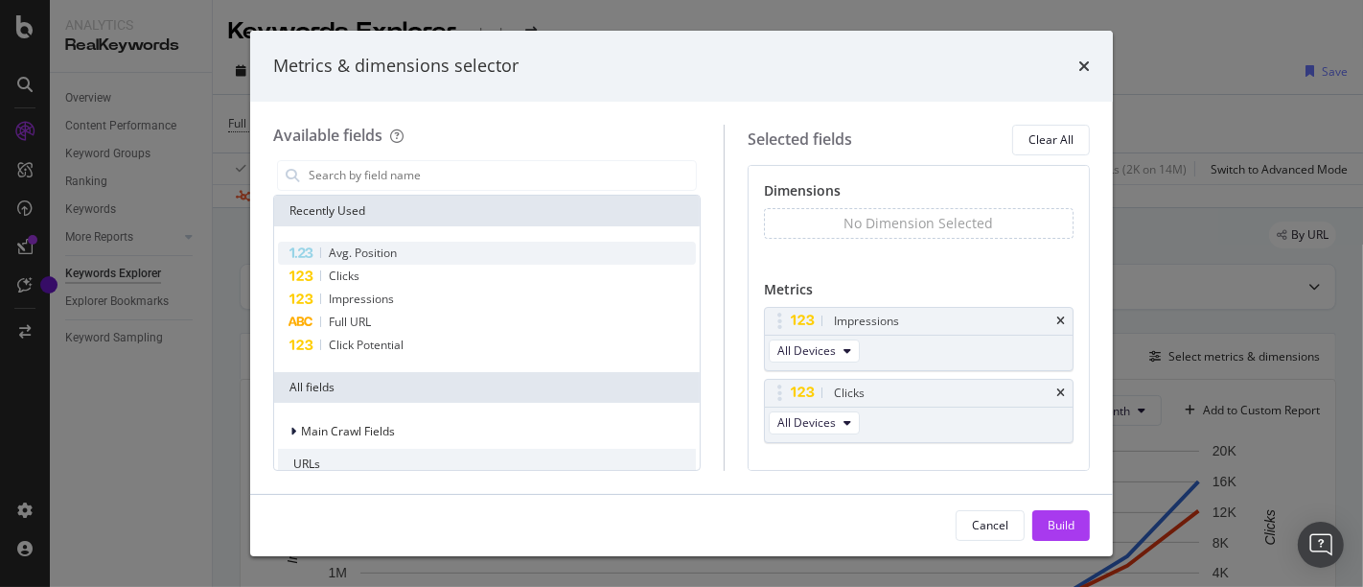  What do you see at coordinates (1321, 544) in the screenshot?
I see `div: Open Intercom Messenger` at bounding box center [1321, 544].